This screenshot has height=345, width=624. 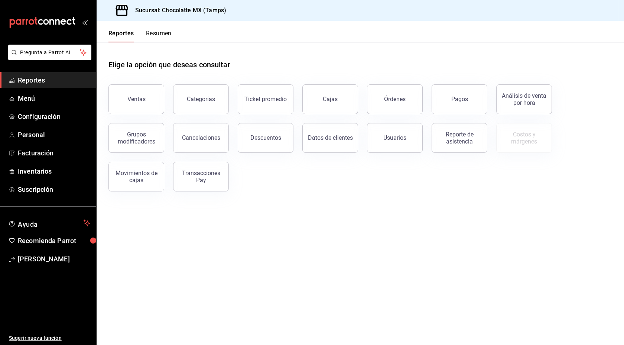 I want to click on div: Categorías, so click(x=201, y=99).